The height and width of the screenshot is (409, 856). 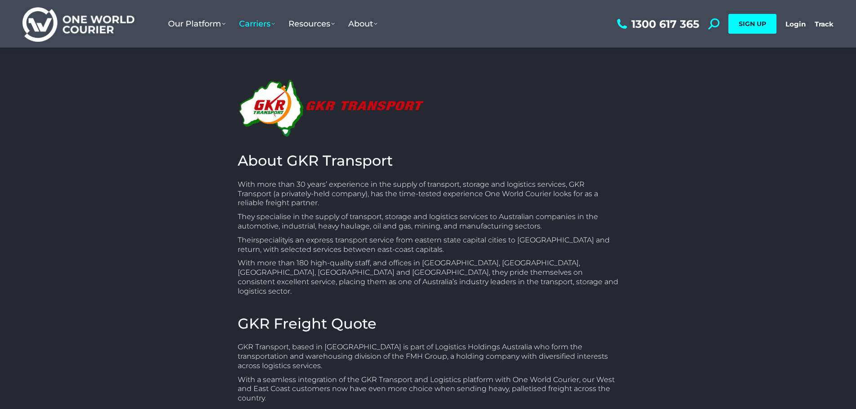 What do you see at coordinates (824, 24) in the screenshot?
I see `a: Track` at bounding box center [824, 24].